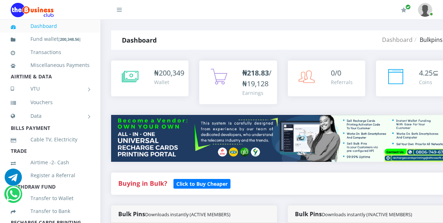 The height and width of the screenshot is (223, 443). What do you see at coordinates (50, 140) in the screenshot?
I see `a: Cable TV, Electricity` at bounding box center [50, 140].